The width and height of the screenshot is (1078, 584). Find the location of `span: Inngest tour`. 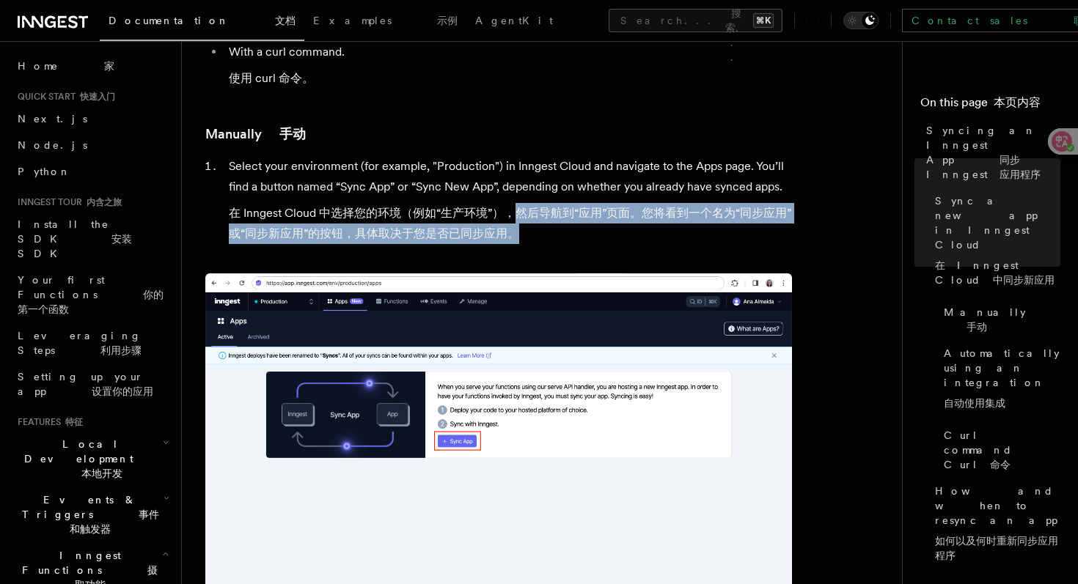

span: Inngest tour is located at coordinates (67, 202).